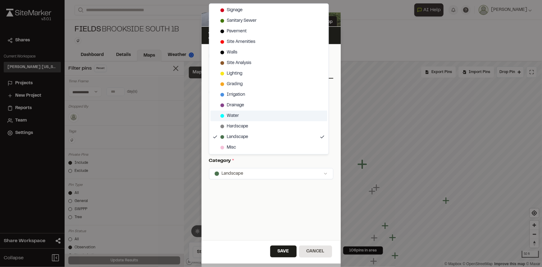 The height and width of the screenshot is (267, 542). I want to click on span: Signage, so click(234, 10).